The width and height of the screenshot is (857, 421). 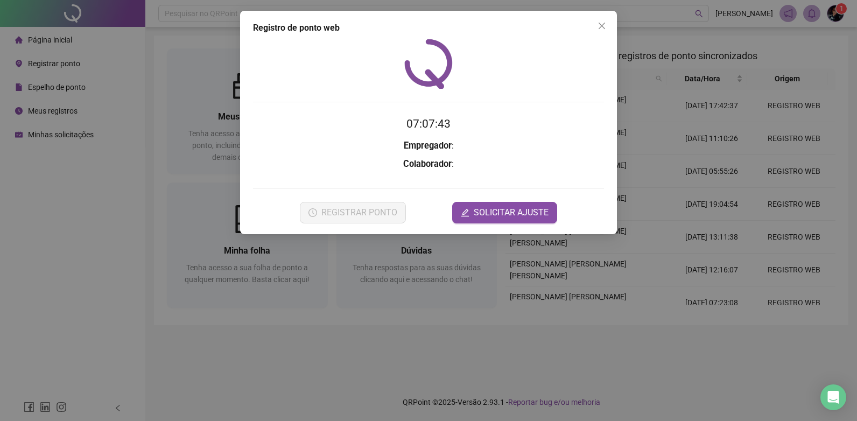 I want to click on button: REGISTRAR PONTO, so click(x=352, y=213).